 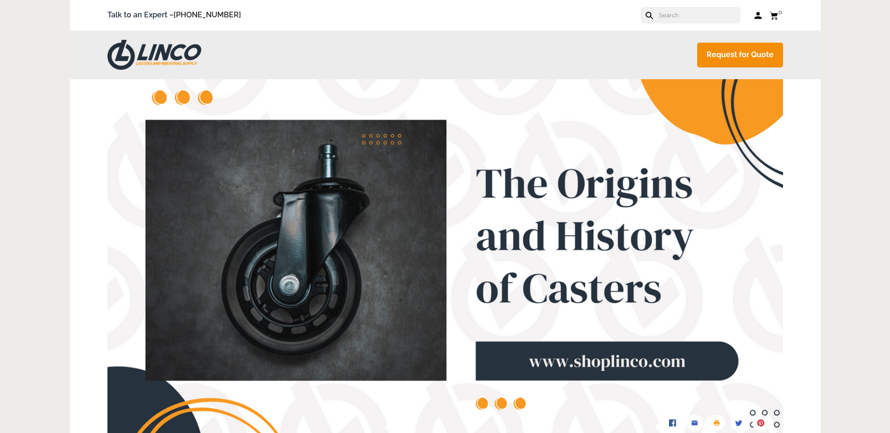 I want to click on span: Talk to an Expert –, so click(x=174, y=15).